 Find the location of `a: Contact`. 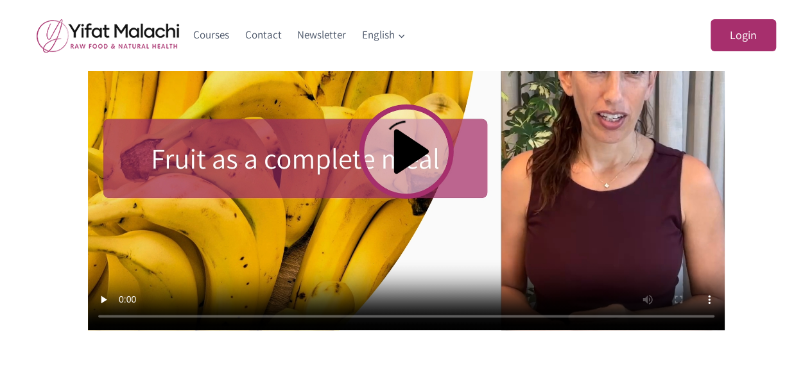

a: Contact is located at coordinates (263, 35).